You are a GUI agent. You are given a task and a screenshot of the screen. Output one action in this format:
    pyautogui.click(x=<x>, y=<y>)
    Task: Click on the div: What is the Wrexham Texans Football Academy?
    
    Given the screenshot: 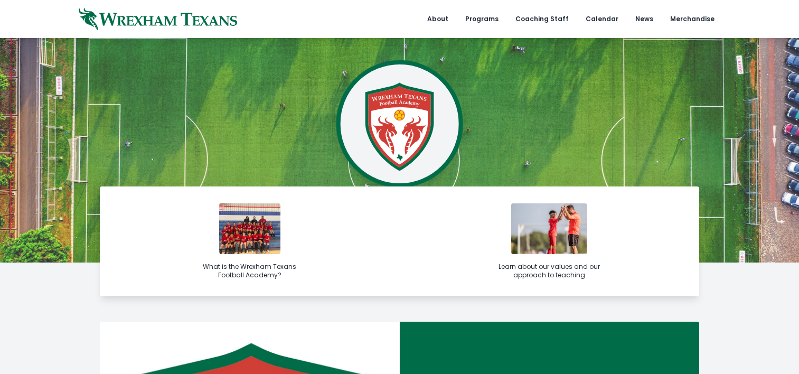 What is the action you would take?
    pyautogui.click(x=250, y=271)
    